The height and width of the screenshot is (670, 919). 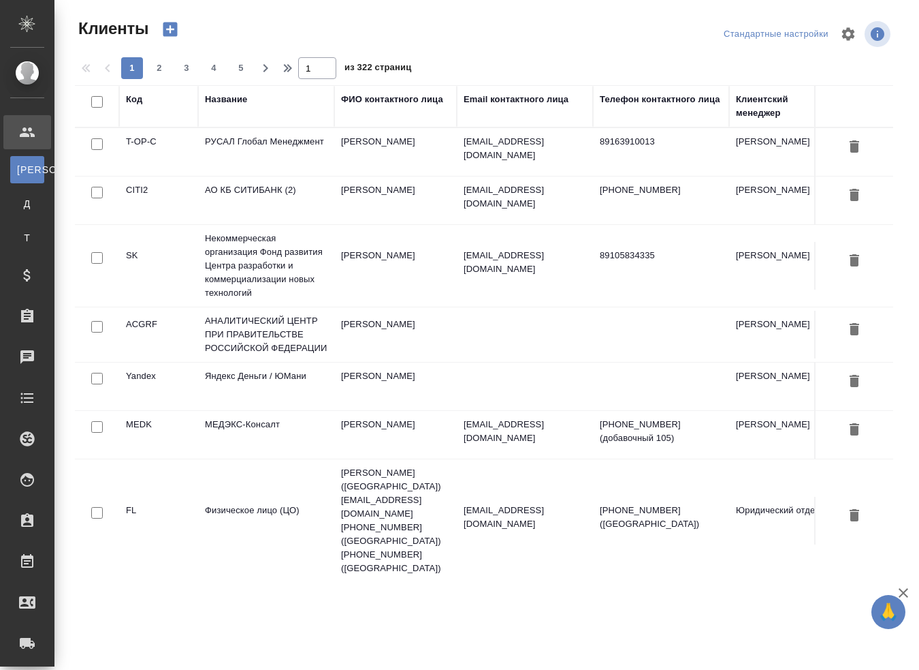 What do you see at coordinates (170, 29) in the screenshot?
I see `button: Создать` at bounding box center [170, 29].